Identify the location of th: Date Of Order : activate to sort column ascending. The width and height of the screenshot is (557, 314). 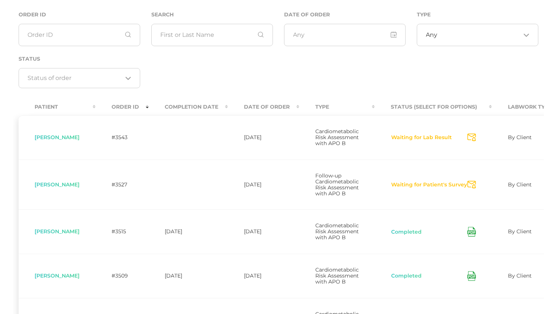
(264, 107).